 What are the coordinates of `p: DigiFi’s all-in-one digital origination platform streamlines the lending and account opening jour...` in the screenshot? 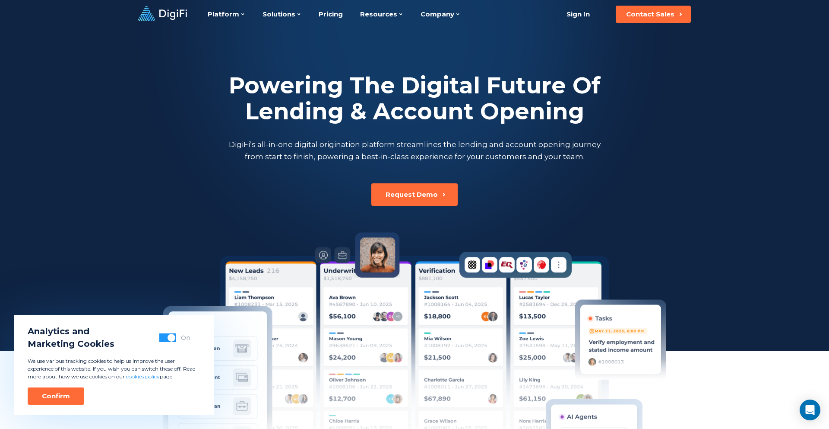 It's located at (415, 150).